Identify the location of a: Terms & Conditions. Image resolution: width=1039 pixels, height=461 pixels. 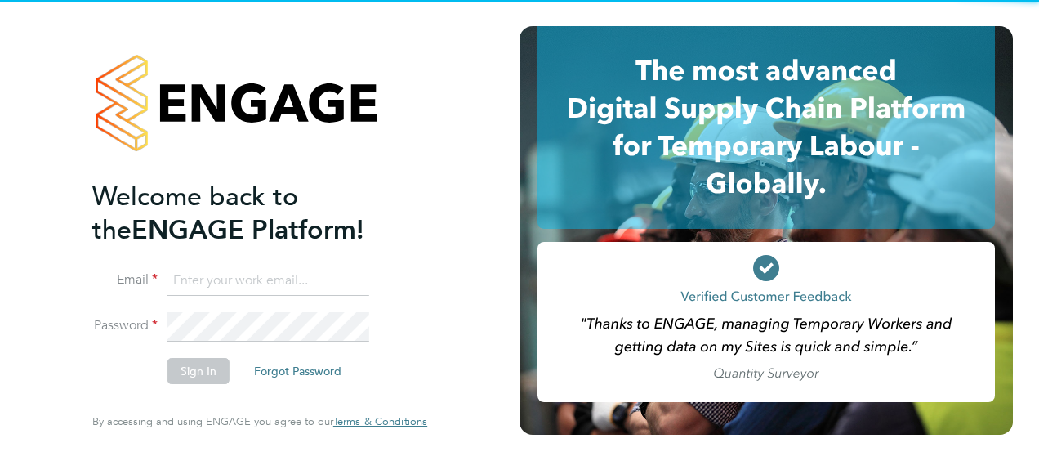
(380, 421).